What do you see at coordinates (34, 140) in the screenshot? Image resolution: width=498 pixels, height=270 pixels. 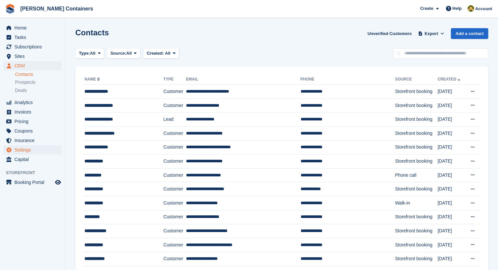 I see `span: Insurance` at bounding box center [34, 140].